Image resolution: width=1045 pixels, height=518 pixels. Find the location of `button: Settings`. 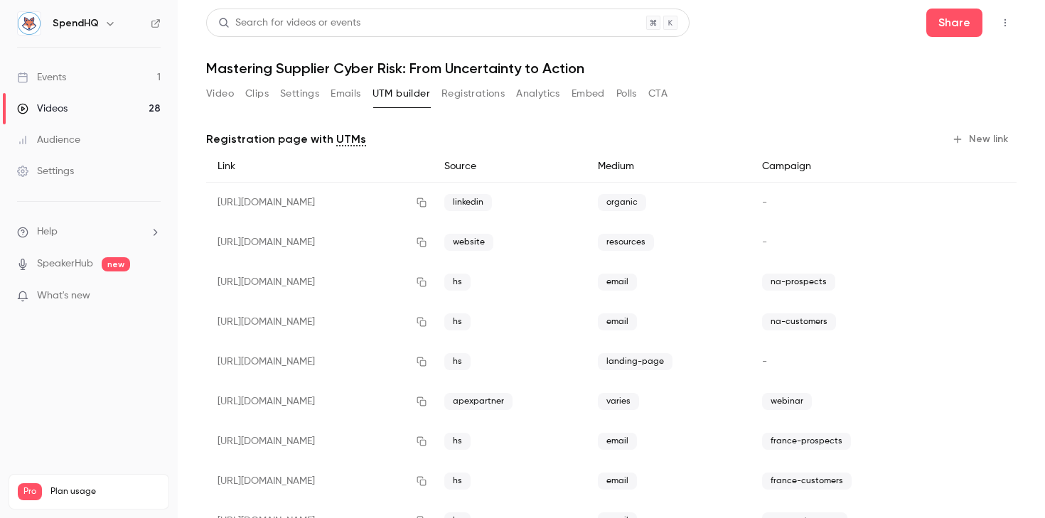

button: Settings is located at coordinates (299, 94).